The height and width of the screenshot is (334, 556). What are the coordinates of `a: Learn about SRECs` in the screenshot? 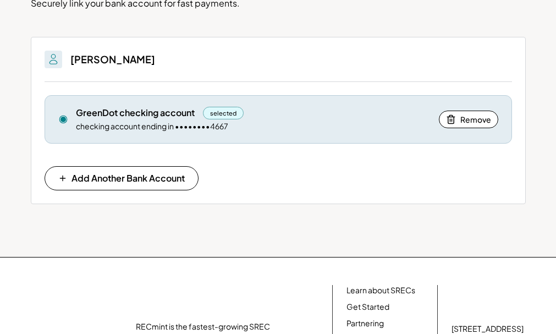 It's located at (381, 290).